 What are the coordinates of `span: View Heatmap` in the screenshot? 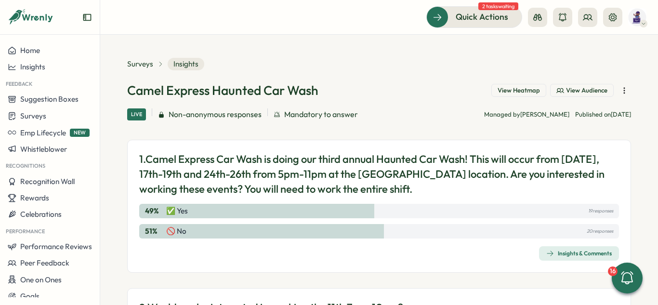 It's located at (519, 91).